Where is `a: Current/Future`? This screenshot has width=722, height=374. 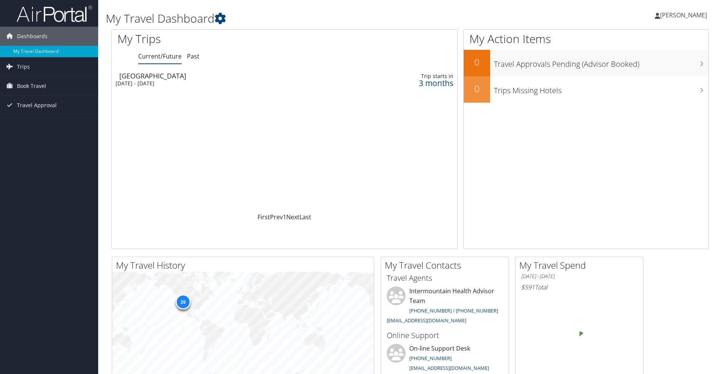 a: Current/Future is located at coordinates (160, 56).